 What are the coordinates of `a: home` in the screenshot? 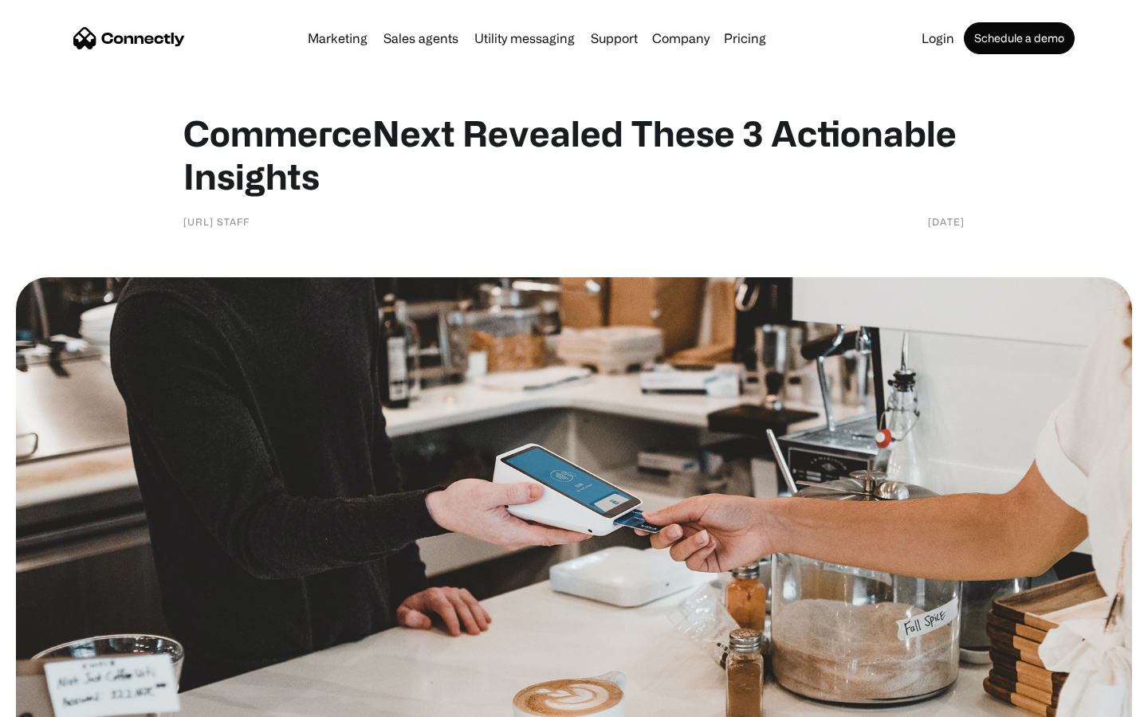 It's located at (129, 38).